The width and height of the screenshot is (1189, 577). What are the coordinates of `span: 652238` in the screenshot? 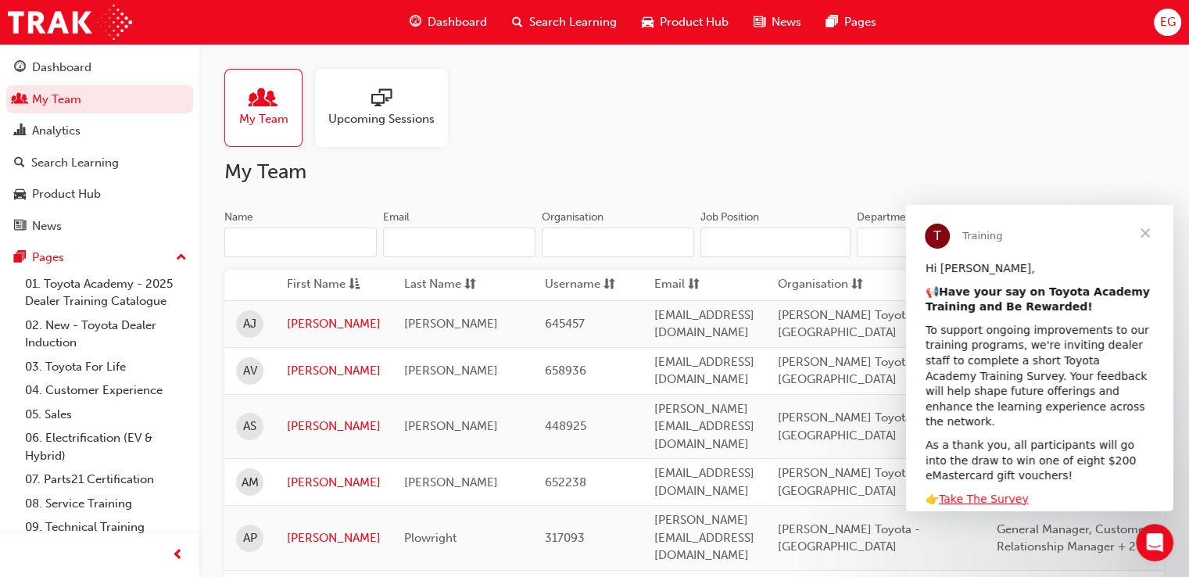 It's located at (565, 482).